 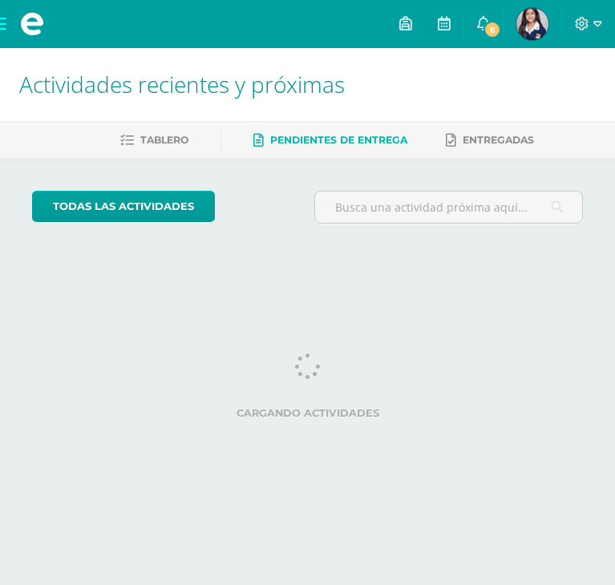 I want to click on input: Busca una actividad próxima aquí..., so click(x=449, y=207).